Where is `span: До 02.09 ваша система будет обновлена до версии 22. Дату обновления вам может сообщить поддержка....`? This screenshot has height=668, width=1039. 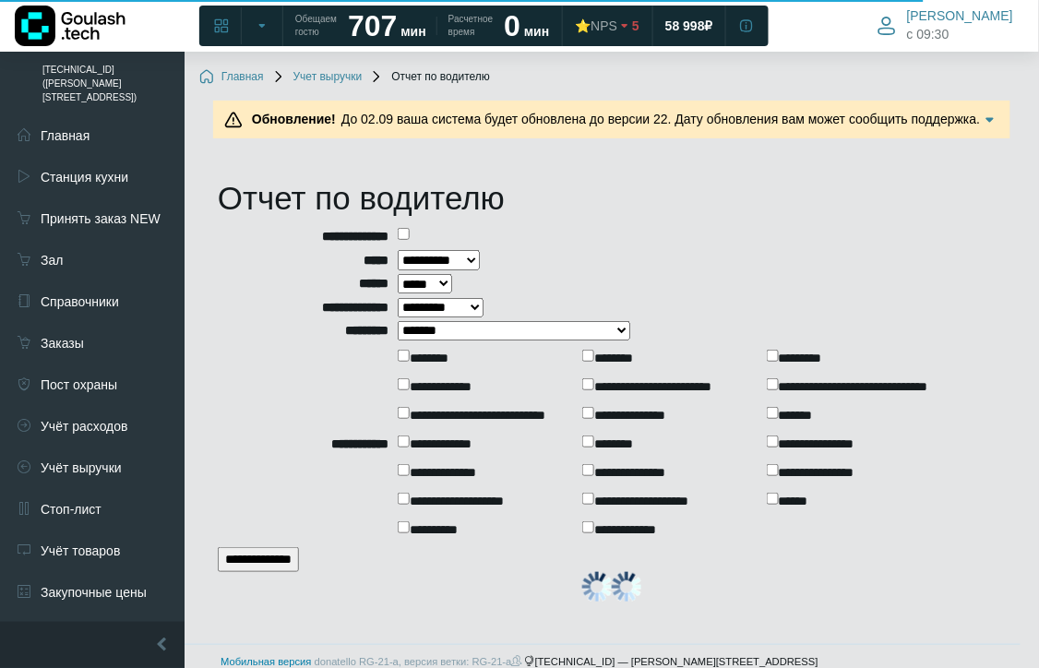 span: До 02.09 ваша система будет обновлена до версии 22. Дату обновления вам может сообщить поддержка.... is located at coordinates (614, 128).